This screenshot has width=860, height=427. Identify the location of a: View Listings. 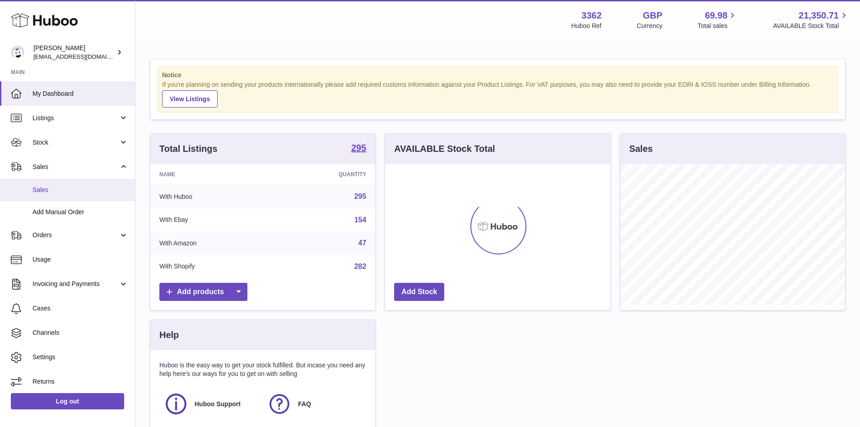
(190, 99).